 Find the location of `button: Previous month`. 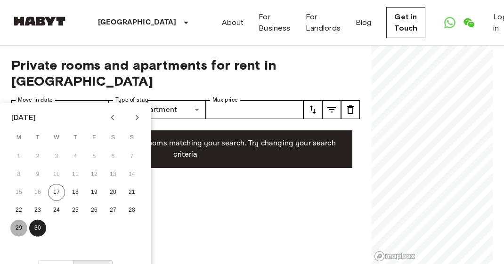

button: Previous month is located at coordinates (113, 118).